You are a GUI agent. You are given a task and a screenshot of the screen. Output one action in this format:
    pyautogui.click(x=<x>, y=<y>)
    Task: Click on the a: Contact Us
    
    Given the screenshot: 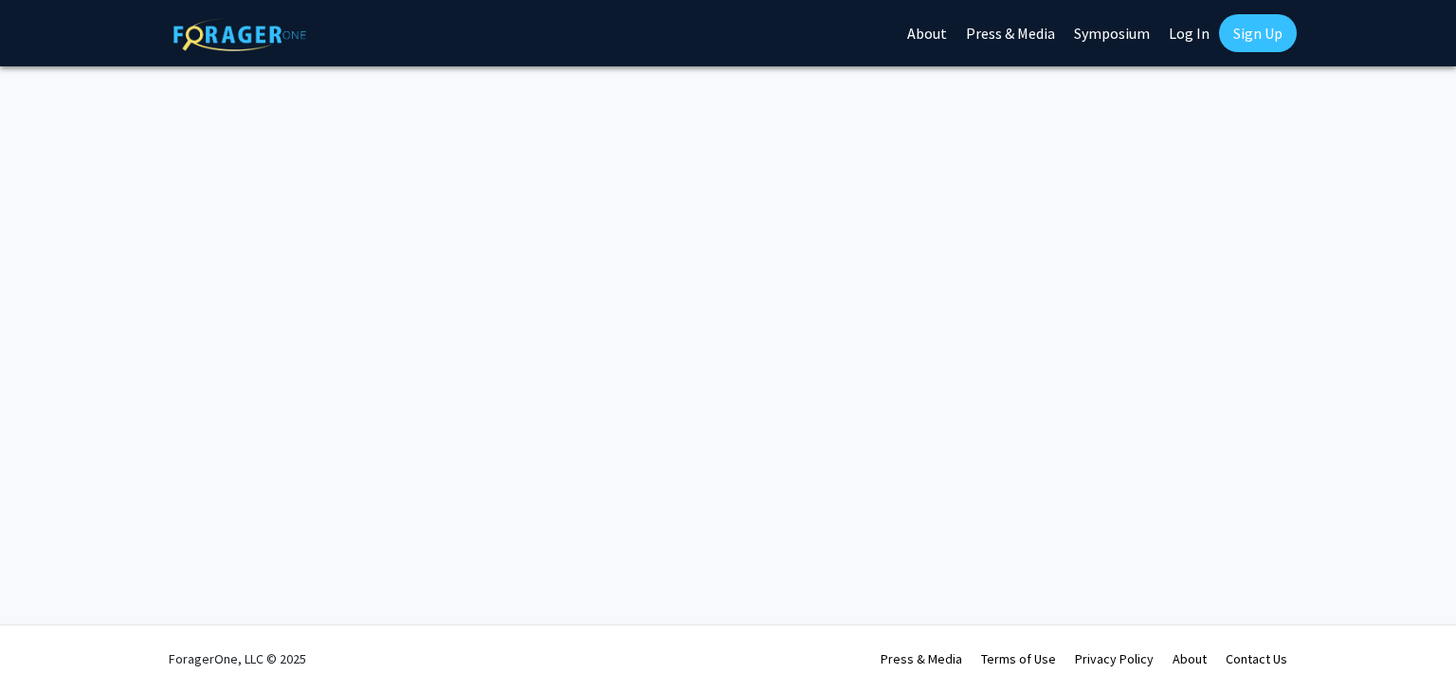 What is the action you would take?
    pyautogui.click(x=1256, y=659)
    